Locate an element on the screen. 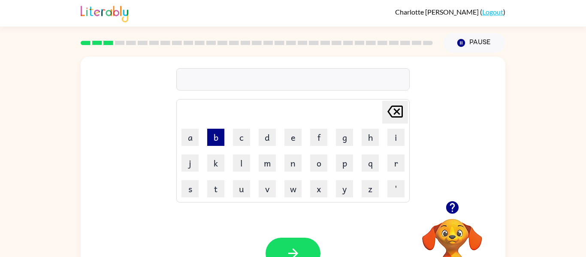 The width and height of the screenshot is (586, 257). button: d is located at coordinates (267, 137).